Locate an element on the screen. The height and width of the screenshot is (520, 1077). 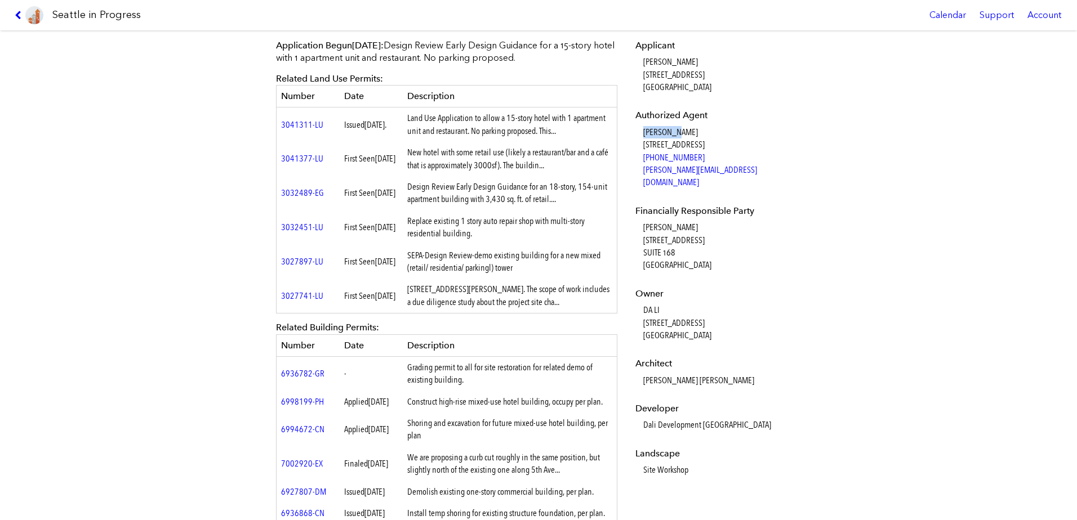
a: 6927807-DM is located at coordinates (303, 492).